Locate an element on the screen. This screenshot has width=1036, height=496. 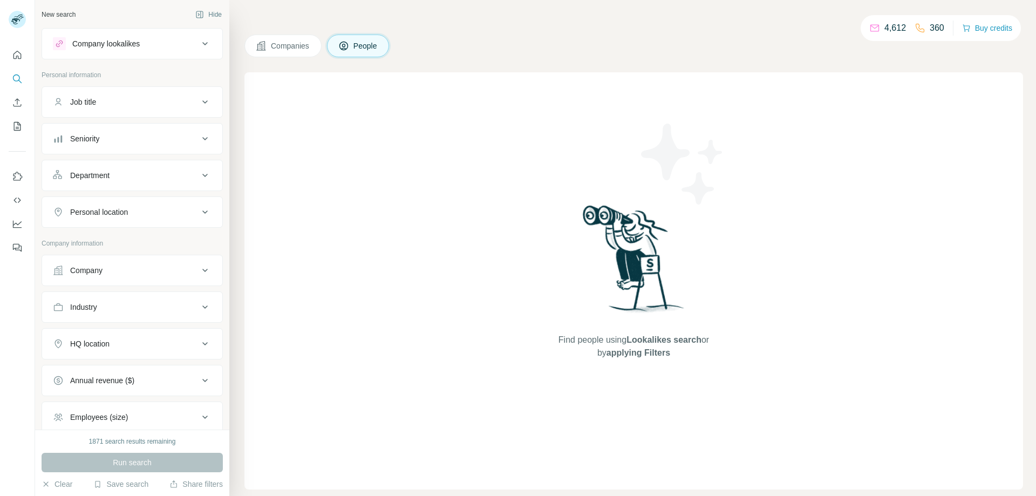
button: Feedback is located at coordinates (17, 248).